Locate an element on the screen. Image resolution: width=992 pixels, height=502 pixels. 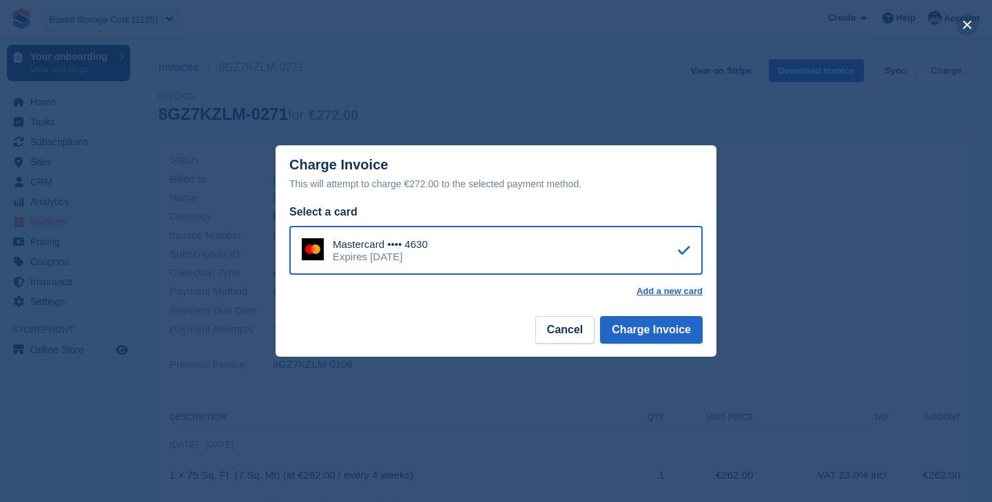
a: Add a new card is located at coordinates (670, 291).